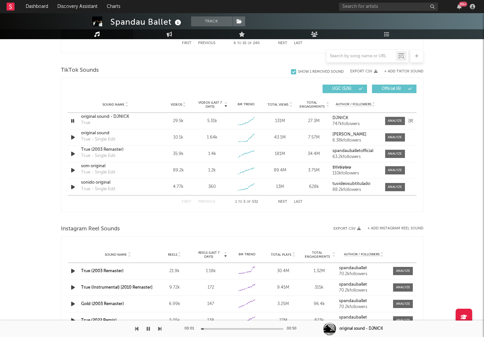 This screenshot has height=337, width=484. Describe the element at coordinates (278, 105) in the screenshot. I see `span: Total Views` at that location.